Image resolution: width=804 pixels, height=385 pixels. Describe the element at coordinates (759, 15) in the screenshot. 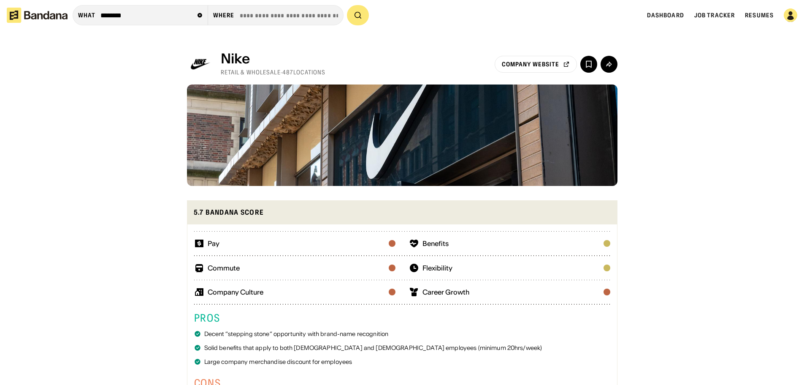

I see `a: Resumes` at that location.